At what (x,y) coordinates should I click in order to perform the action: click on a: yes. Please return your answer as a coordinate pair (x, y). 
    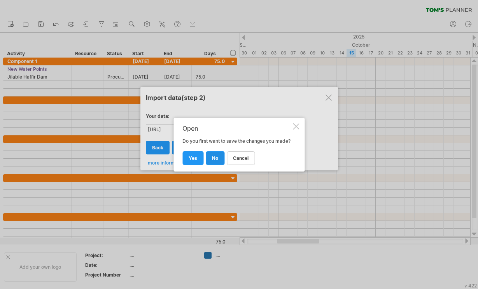
    Looking at the image, I should click on (193, 158).